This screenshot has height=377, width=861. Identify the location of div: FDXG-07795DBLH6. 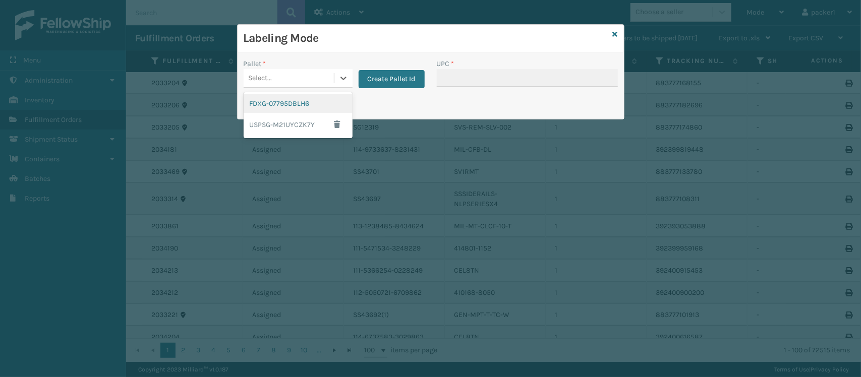
(298, 103).